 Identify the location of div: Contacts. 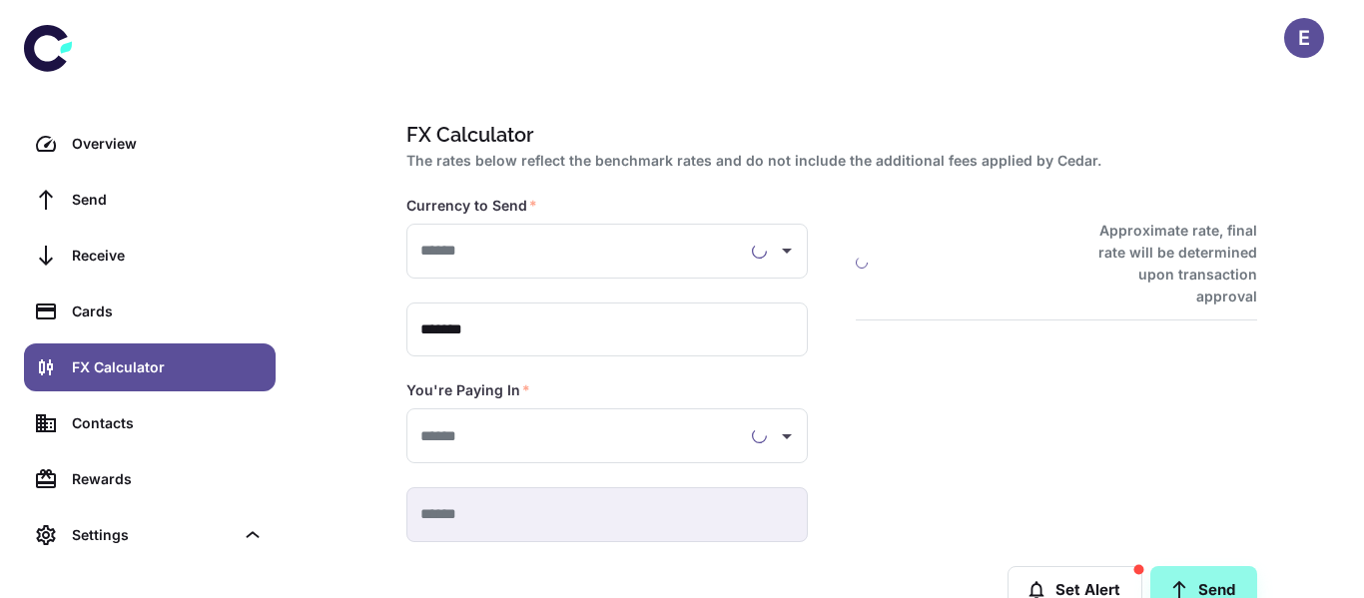
(168, 423).